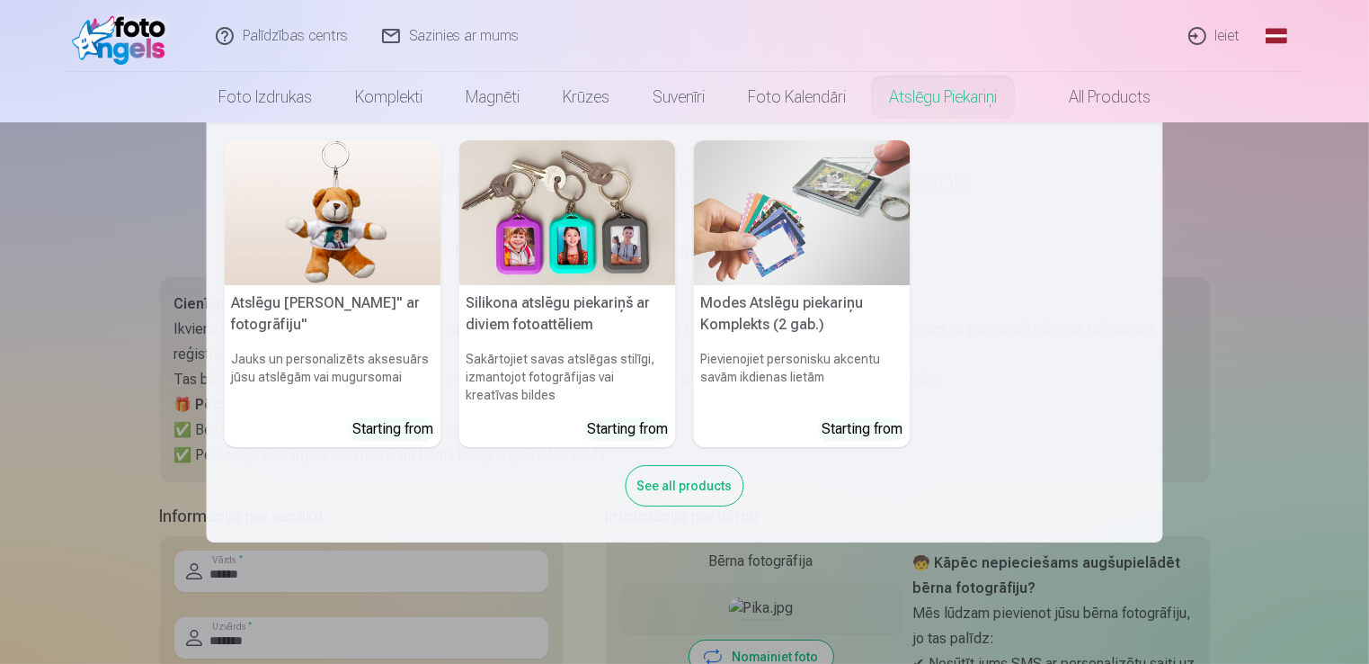 The height and width of the screenshot is (664, 1369). Describe the element at coordinates (1095, 97) in the screenshot. I see `a: All products` at that location.